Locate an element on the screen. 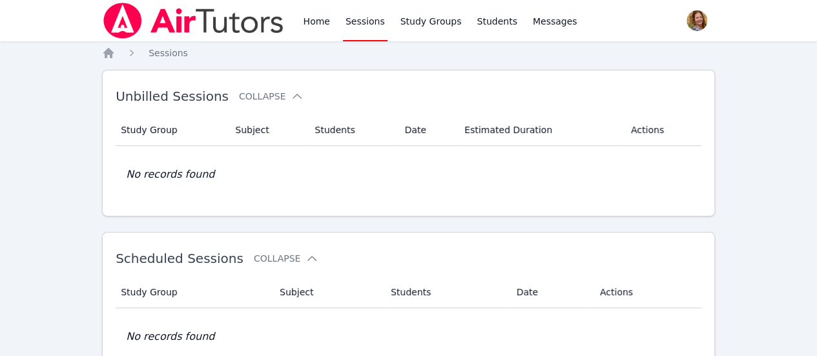 The height and width of the screenshot is (356, 817). span: Messages is located at coordinates (555, 21).